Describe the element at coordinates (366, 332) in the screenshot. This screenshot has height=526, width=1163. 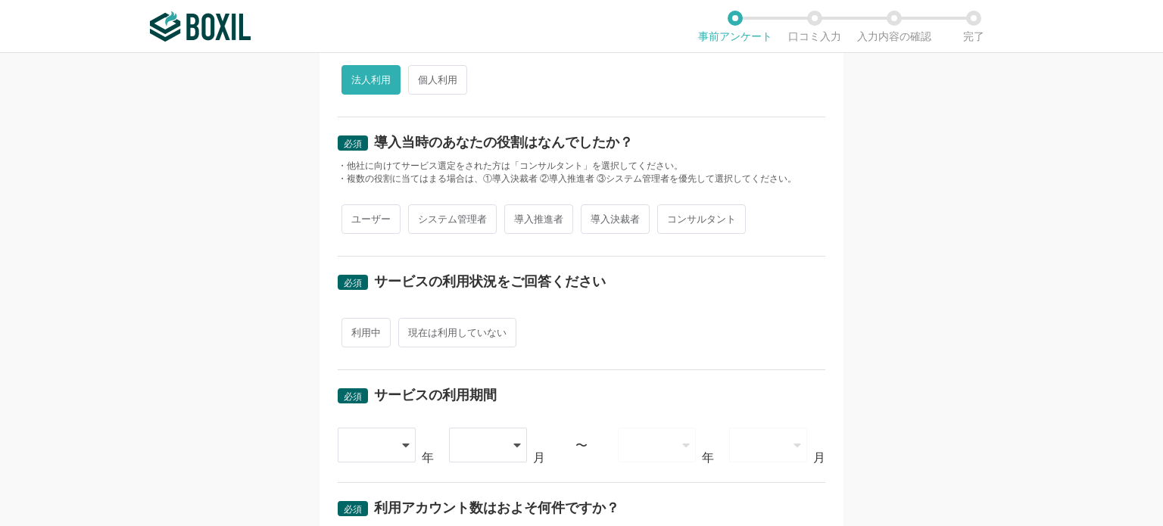
I see `span: 利用中` at that location.